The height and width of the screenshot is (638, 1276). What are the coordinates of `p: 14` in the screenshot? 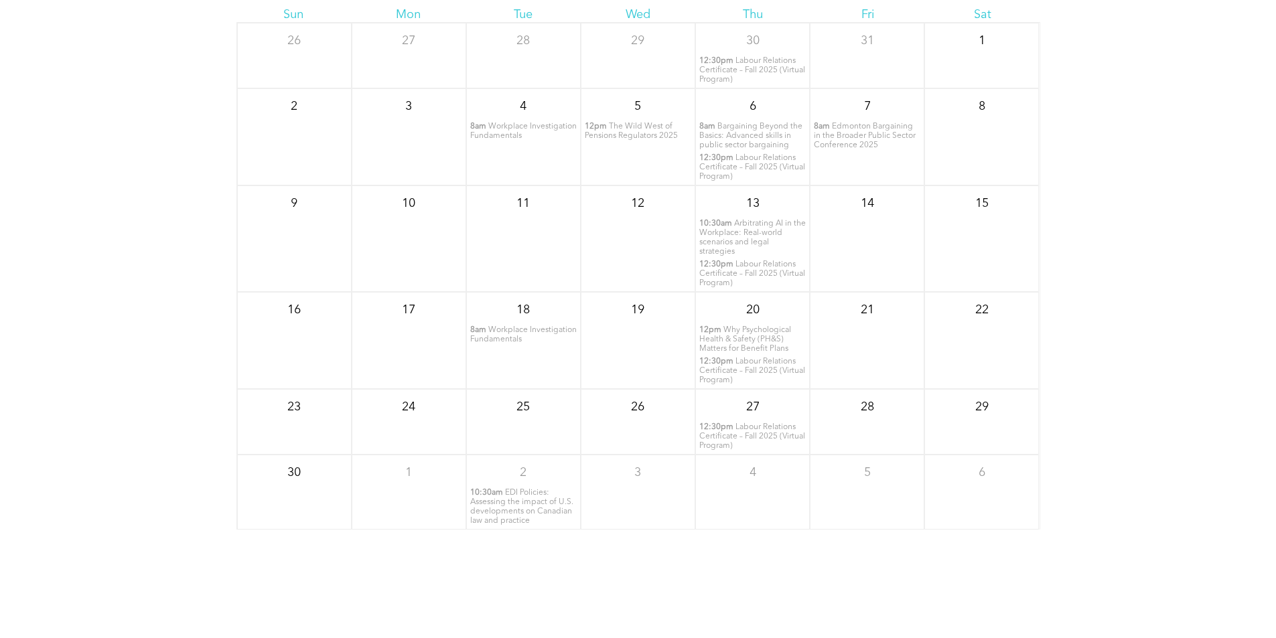 It's located at (868, 204).